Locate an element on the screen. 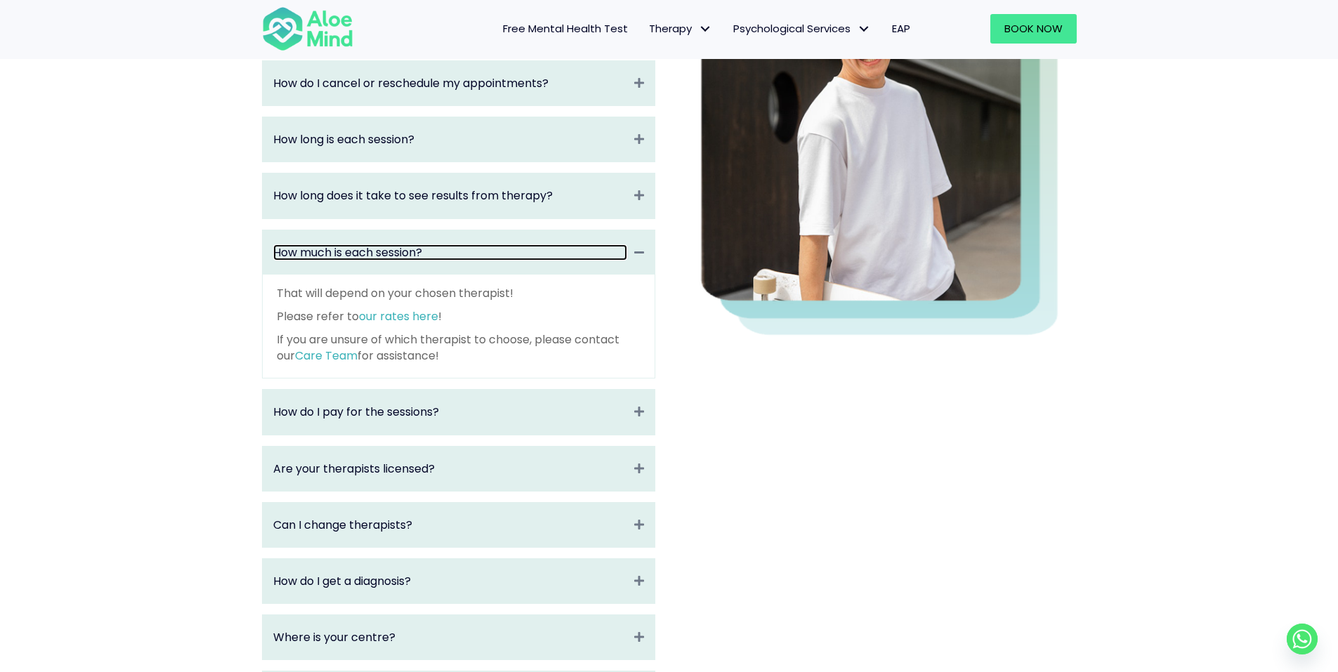  a: How long is each session? is located at coordinates (450, 139).